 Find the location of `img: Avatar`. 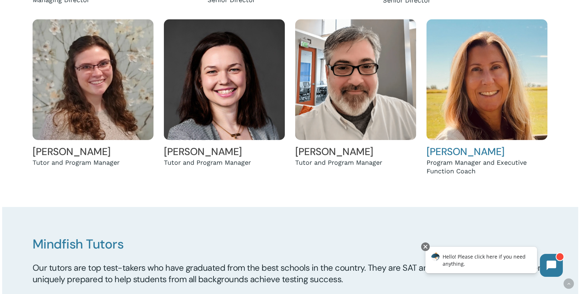

img: Avatar is located at coordinates (18, 16).